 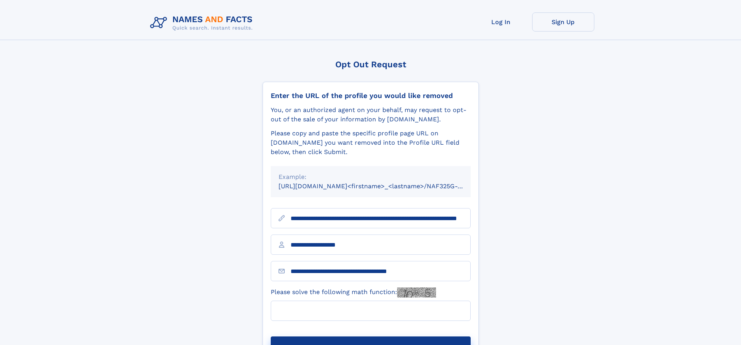 I want to click on div: Example:, so click(x=371, y=177).